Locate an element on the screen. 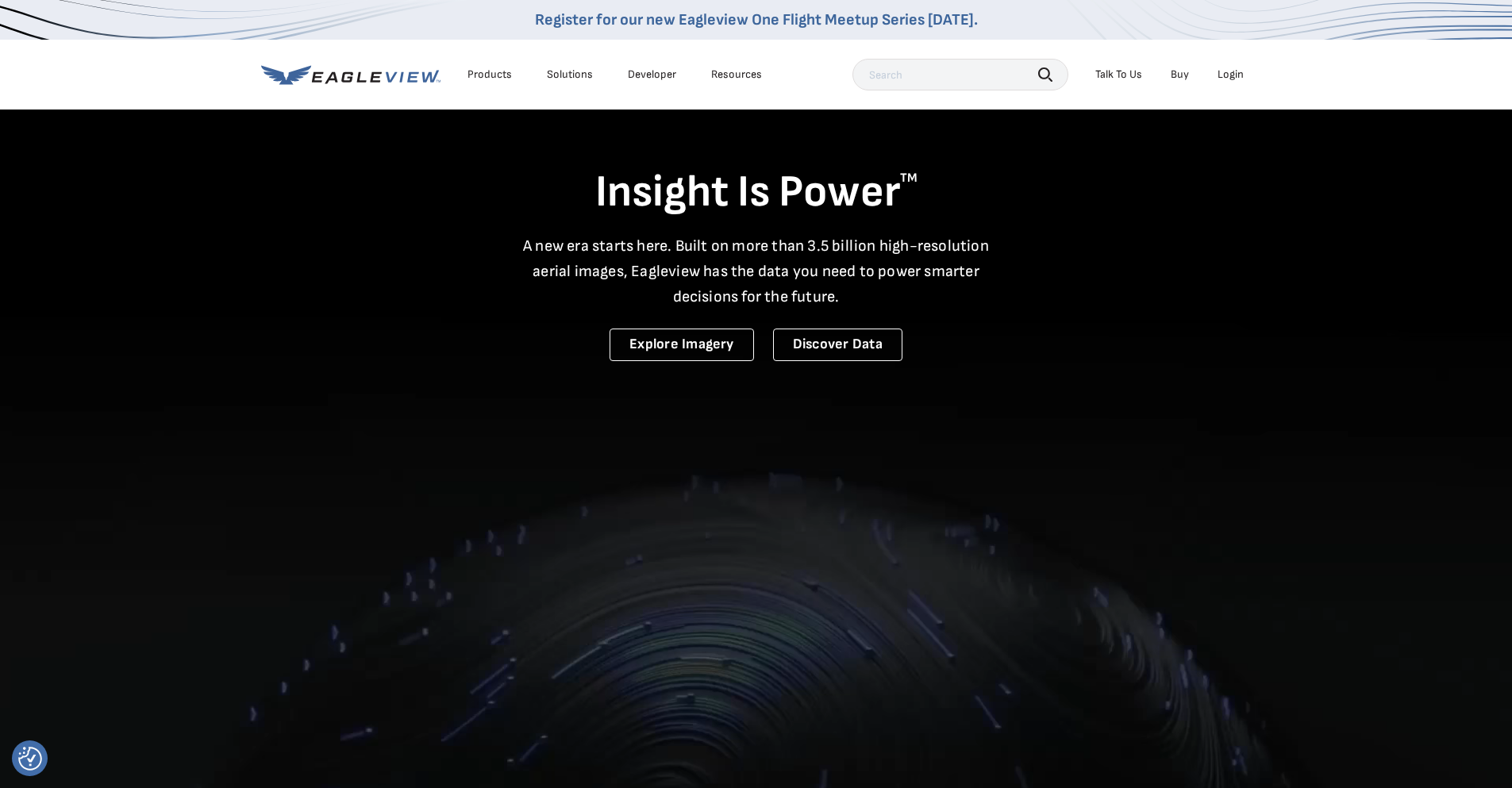  button: Consent Preferences is located at coordinates (31, 759).